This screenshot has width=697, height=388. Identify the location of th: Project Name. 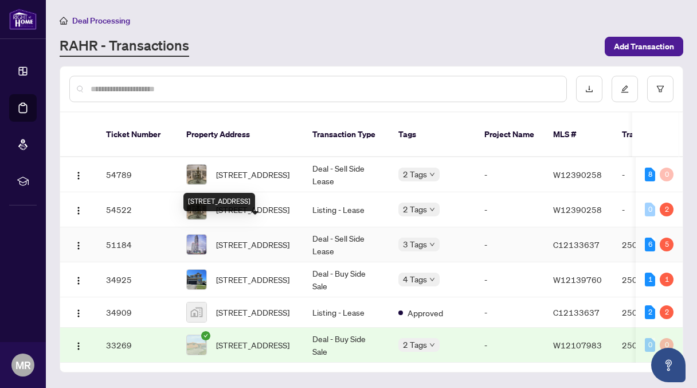
(510, 135).